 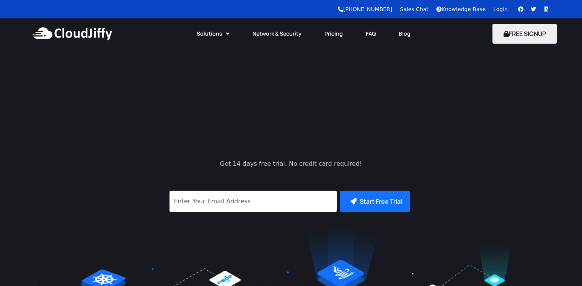 What do you see at coordinates (375, 201) in the screenshot?
I see `button: Start Free Trial` at bounding box center [375, 201].